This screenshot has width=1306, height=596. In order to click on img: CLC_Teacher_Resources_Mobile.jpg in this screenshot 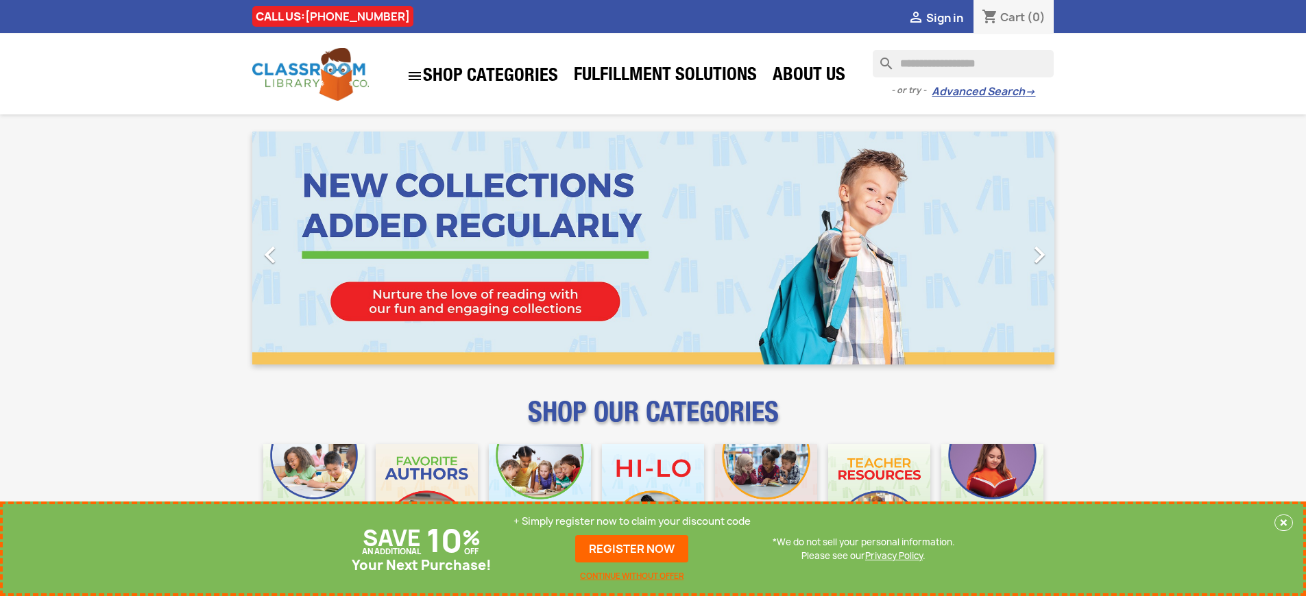, I will do `click(879, 495)`.